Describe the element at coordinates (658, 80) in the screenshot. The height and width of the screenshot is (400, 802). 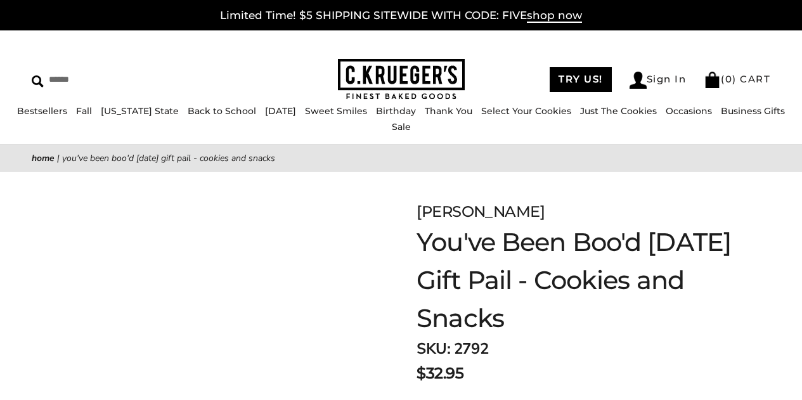
I see `a: Sign In` at that location.